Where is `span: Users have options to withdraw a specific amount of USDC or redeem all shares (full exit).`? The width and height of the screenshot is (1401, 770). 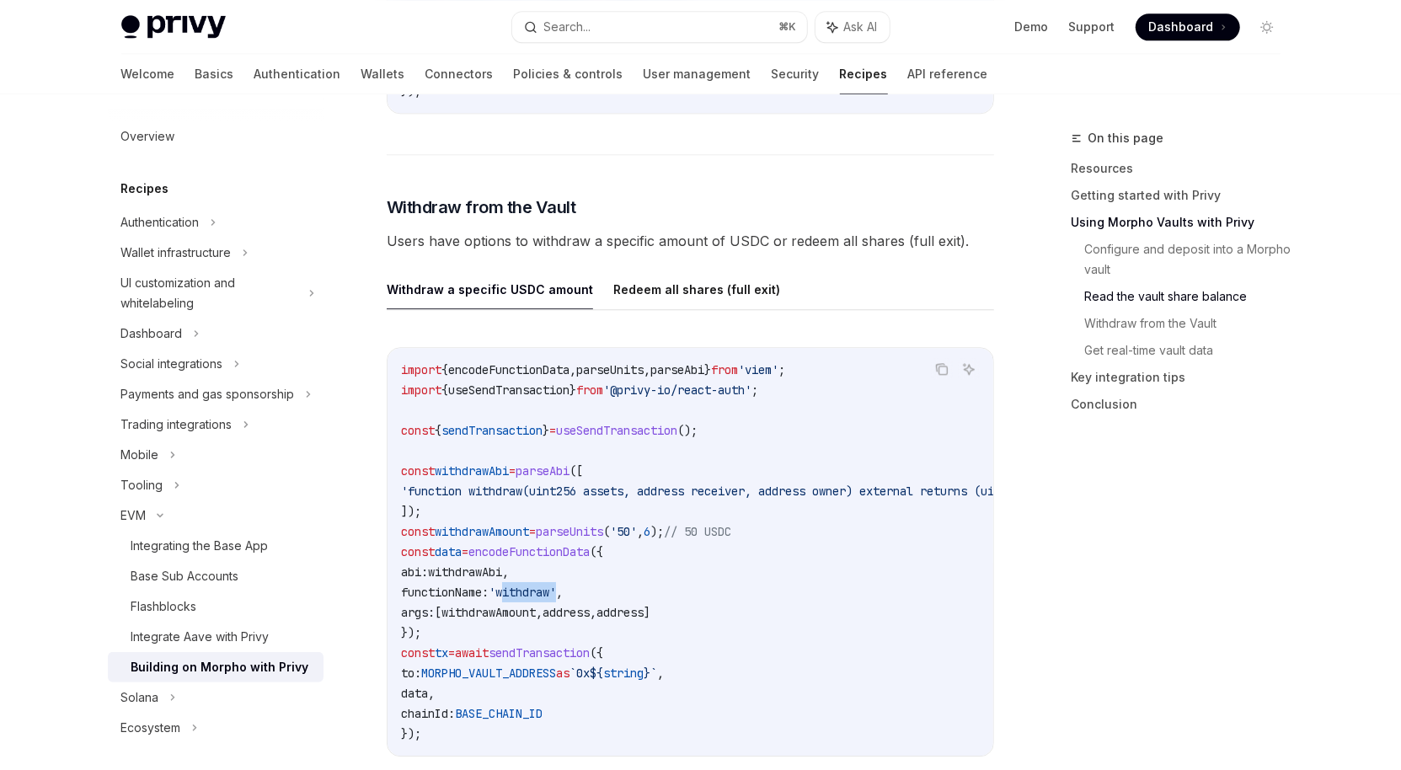 span: Users have options to withdraw a specific amount of USDC or redeem all shares (full exit). is located at coordinates (690, 241).